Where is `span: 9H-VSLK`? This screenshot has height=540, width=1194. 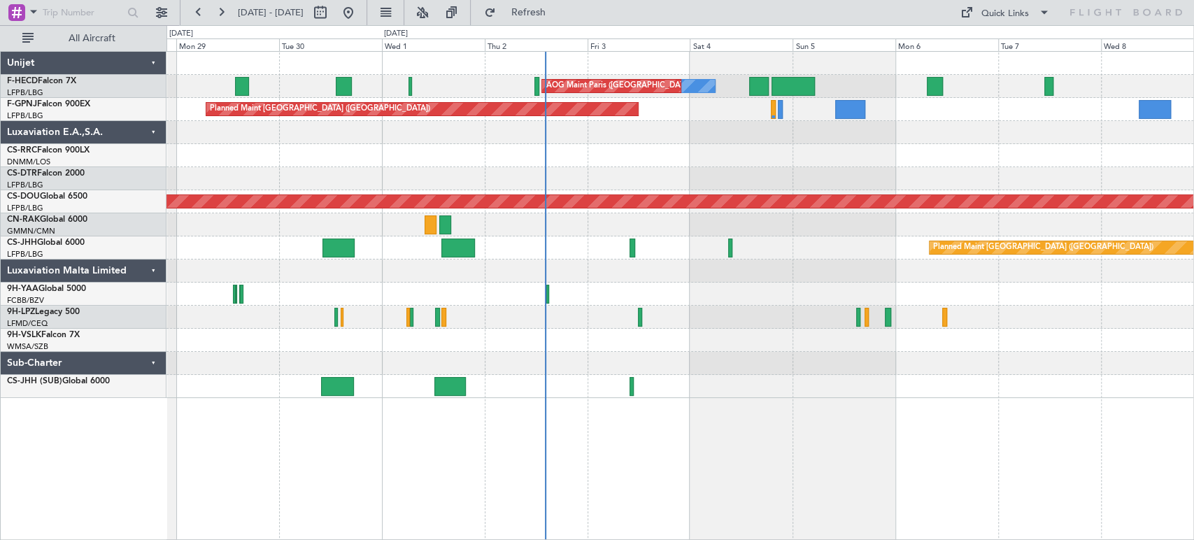
span: 9H-VSLK is located at coordinates (24, 335).